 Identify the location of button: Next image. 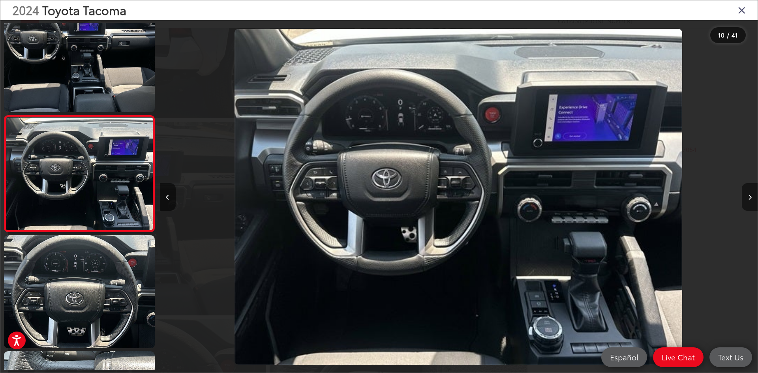
(750, 197).